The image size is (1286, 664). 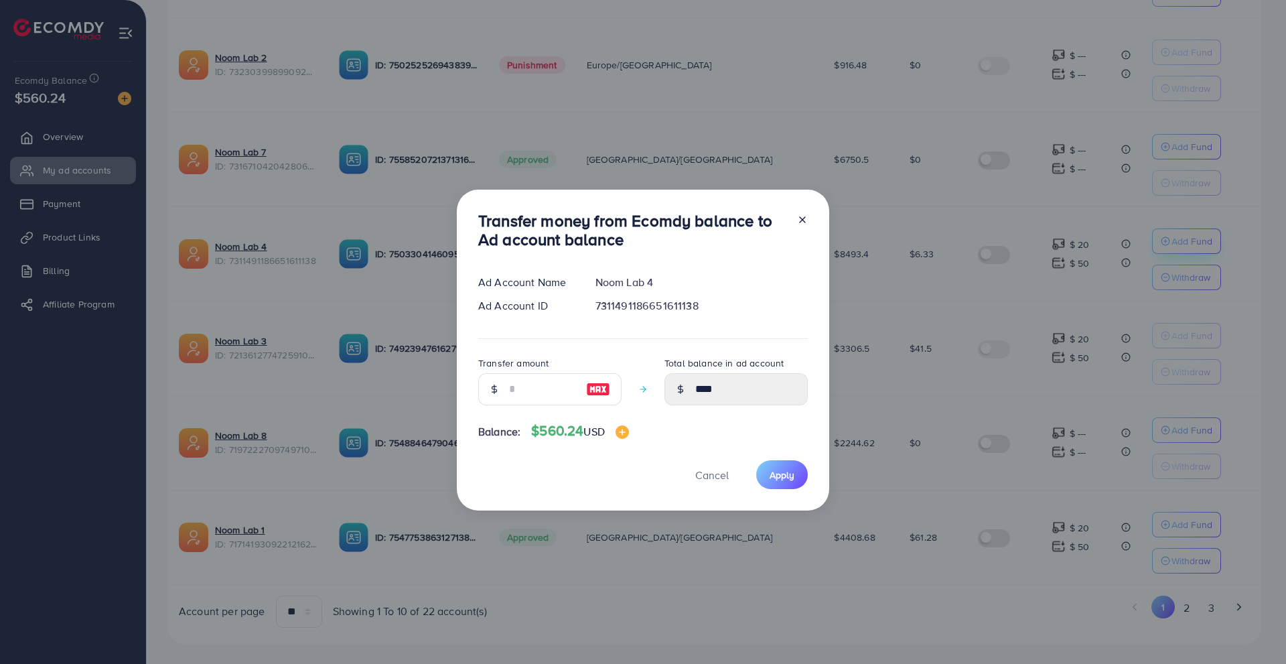 What do you see at coordinates (701, 282) in the screenshot?
I see `div: Noom Lab 4` at bounding box center [701, 282].